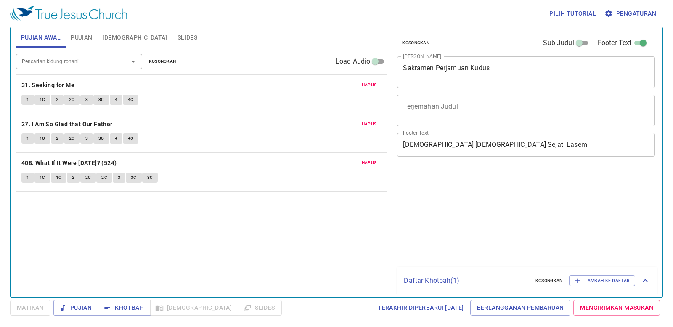 The image size is (673, 327). What do you see at coordinates (602, 281) in the screenshot?
I see `span: Tambah ke Daftar` at bounding box center [602, 281].